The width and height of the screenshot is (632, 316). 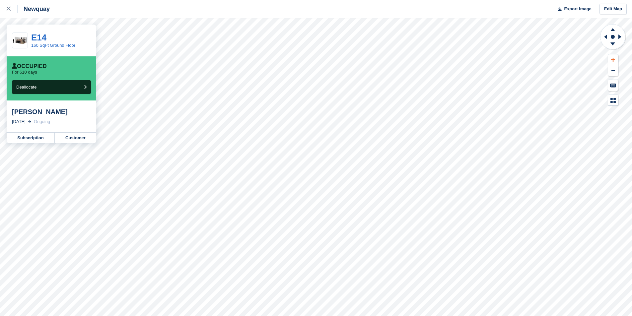 I want to click on button: Export Image, so click(x=573, y=9).